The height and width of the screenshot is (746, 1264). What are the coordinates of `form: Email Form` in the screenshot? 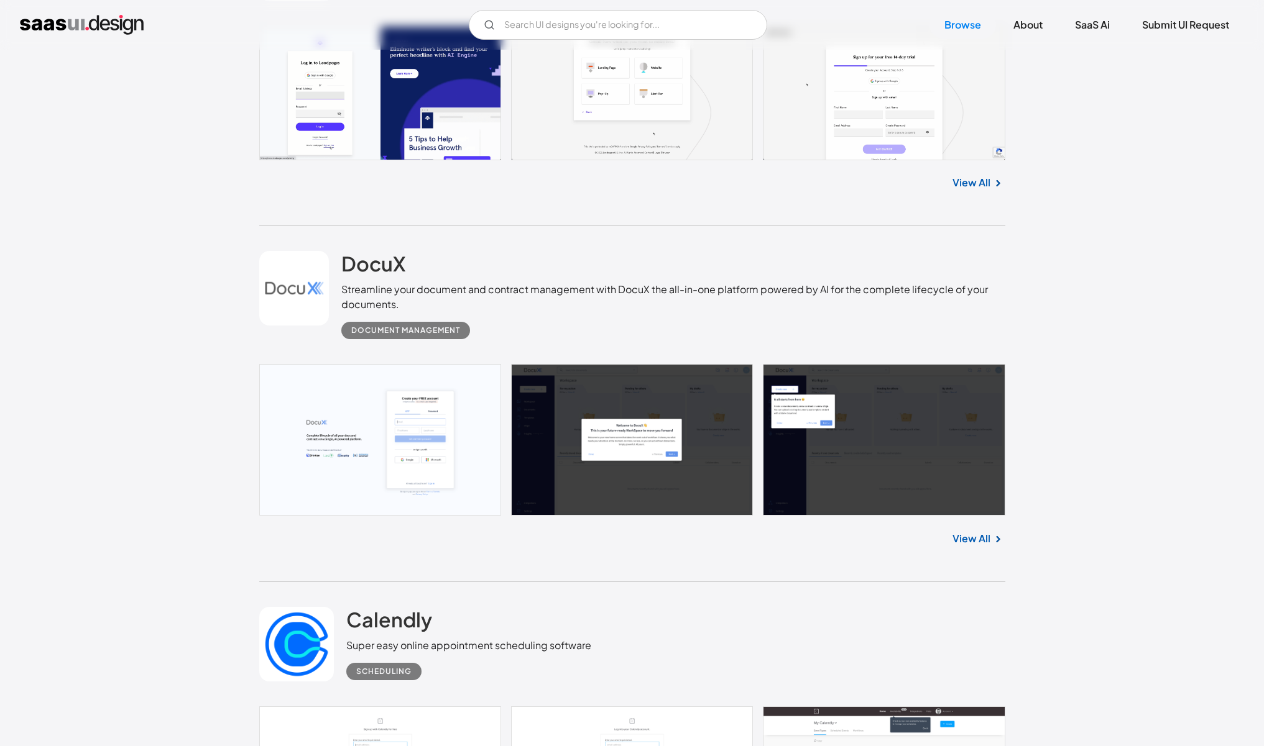 It's located at (618, 25).